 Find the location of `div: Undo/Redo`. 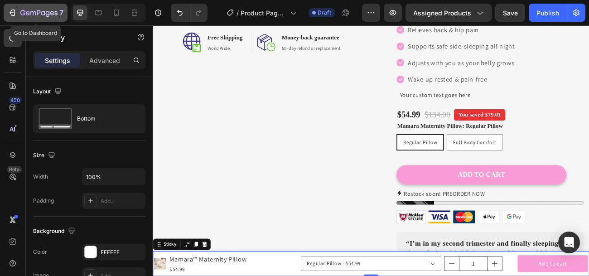

div: Undo/Redo is located at coordinates (189, 13).